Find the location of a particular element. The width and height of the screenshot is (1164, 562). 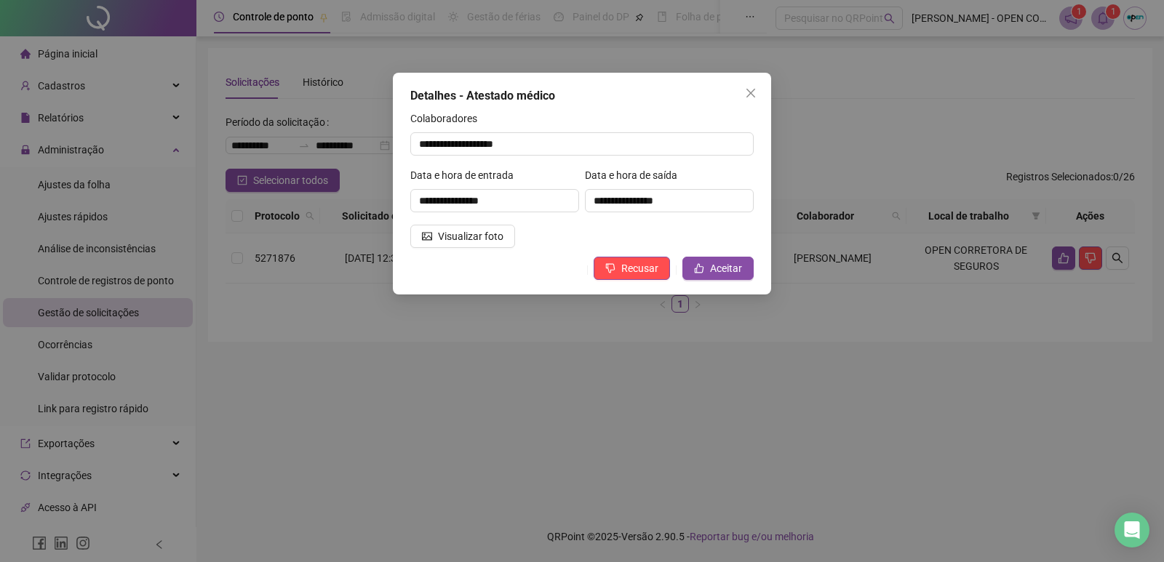

label: Colaboradores is located at coordinates (448, 119).